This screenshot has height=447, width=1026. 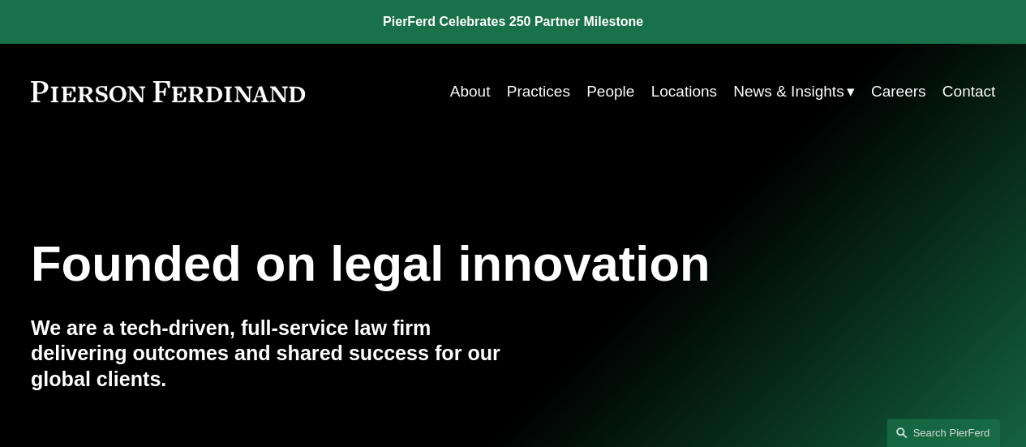 What do you see at coordinates (788, 92) in the screenshot?
I see `span: News & Insights` at bounding box center [788, 92].